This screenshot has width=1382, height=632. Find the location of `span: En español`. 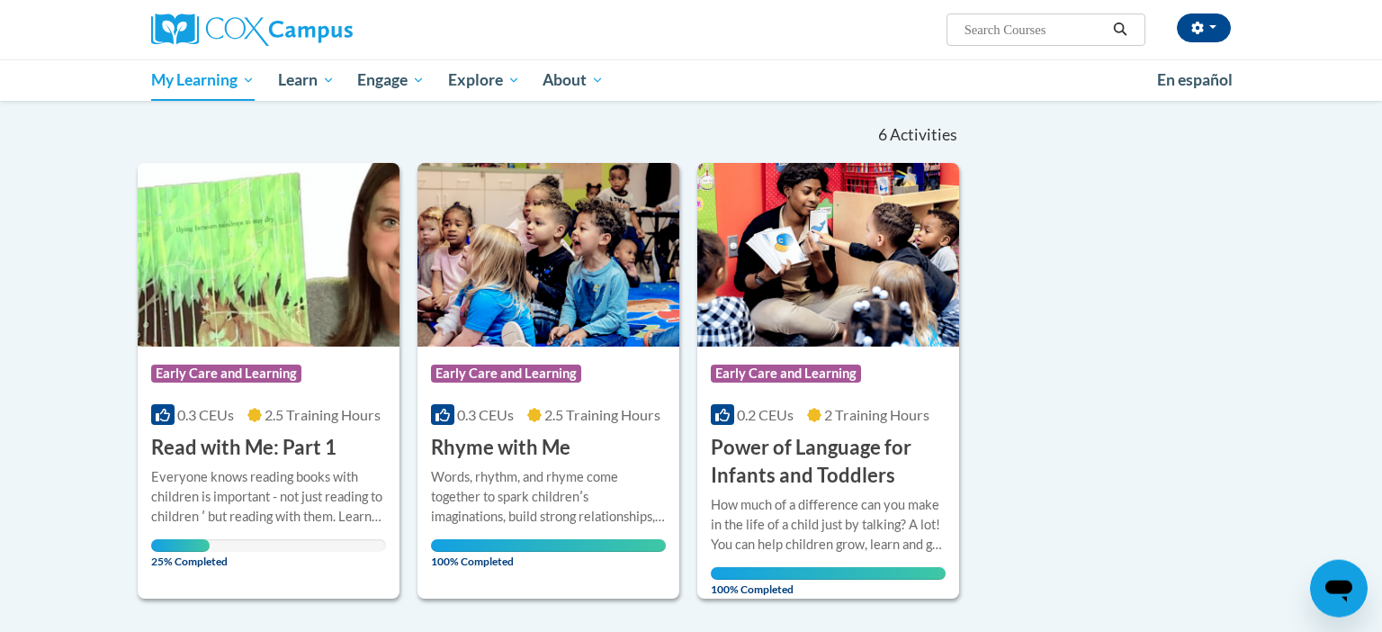

span: En español is located at coordinates (1195, 79).